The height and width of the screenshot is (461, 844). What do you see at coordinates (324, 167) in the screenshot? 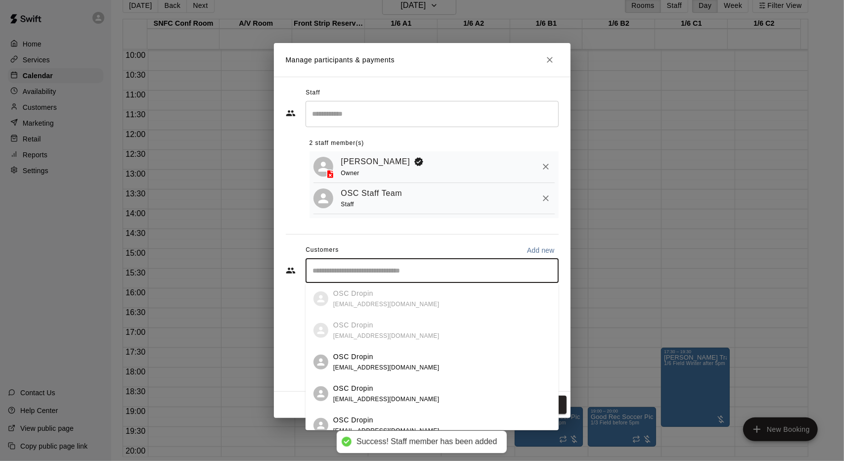
I see `div: Christina Lewis` at bounding box center [324, 167].